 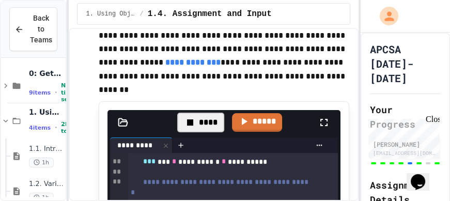 I want to click on span: 0: Getting Started, so click(x=46, y=73).